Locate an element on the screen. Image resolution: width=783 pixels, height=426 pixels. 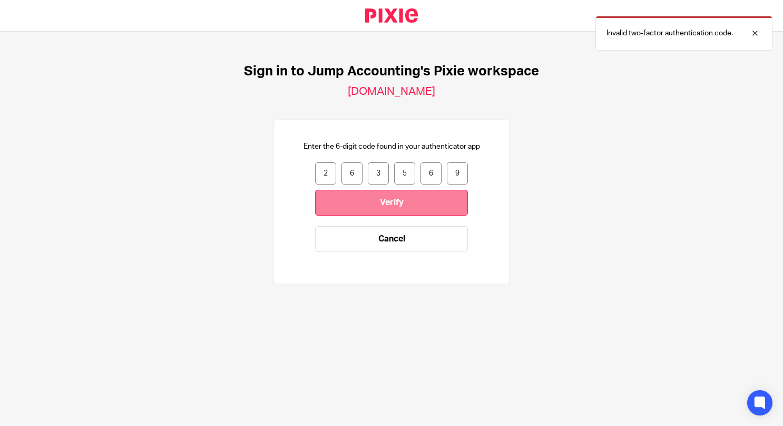
p: Invalid two-factor authentication code. is located at coordinates (670, 33).